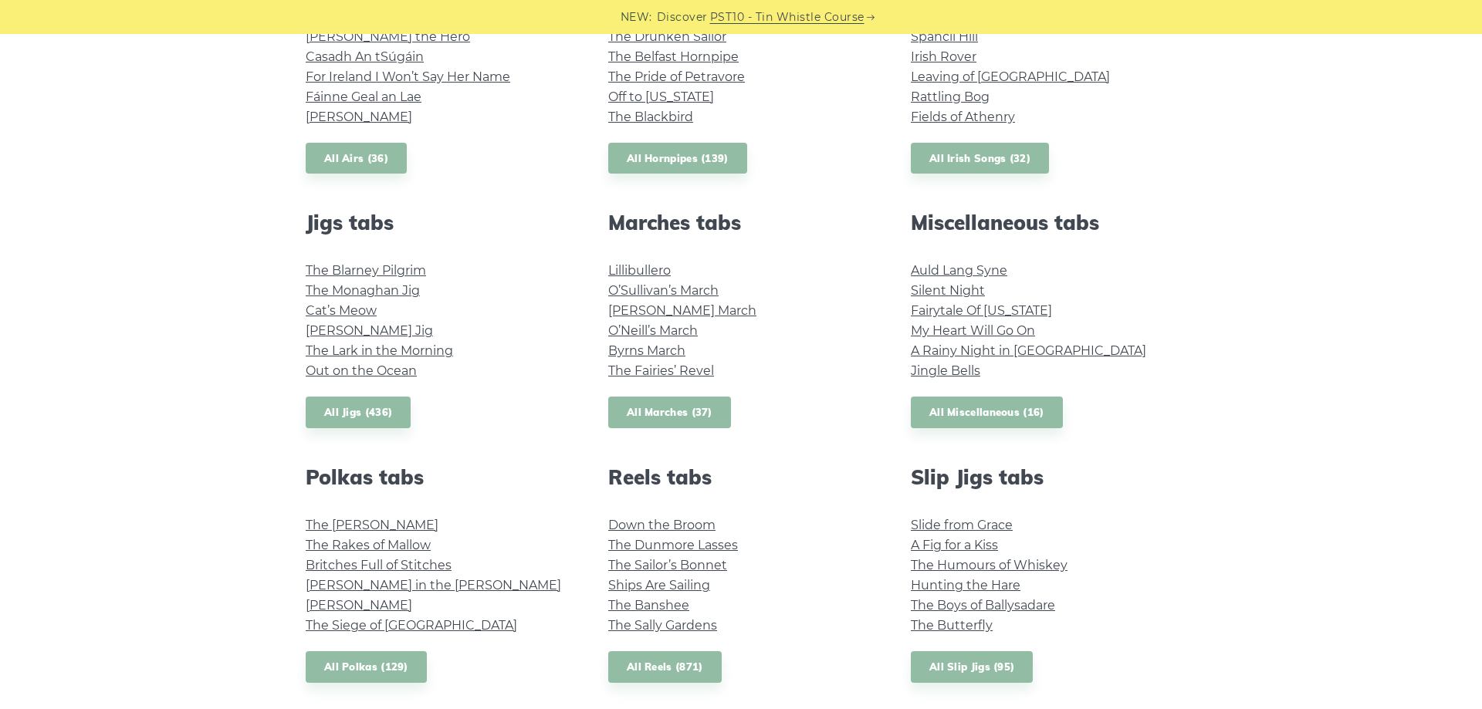 The image size is (1482, 709). Describe the element at coordinates (1043, 222) in the screenshot. I see `h2: Miscellaneous tabs` at that location.